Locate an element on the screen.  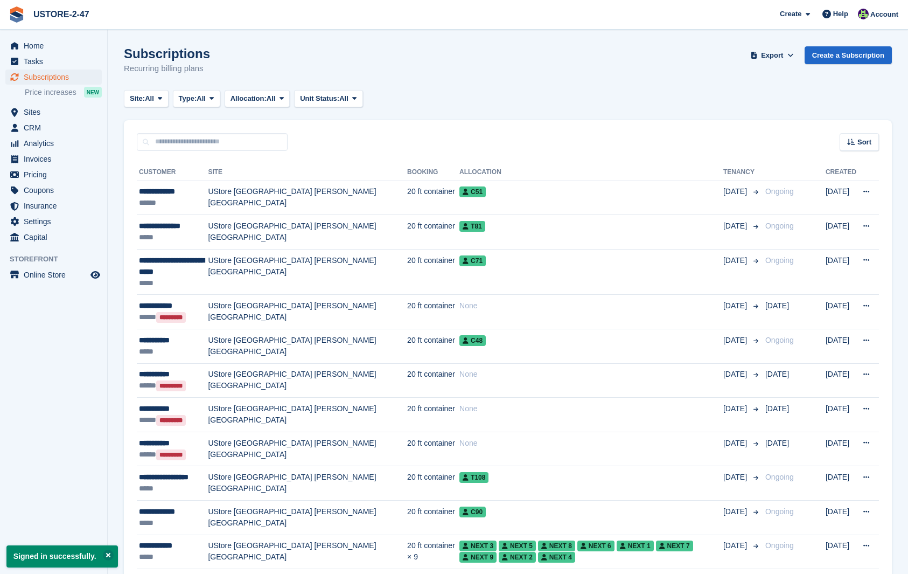
th: Created is located at coordinates (841, 172).